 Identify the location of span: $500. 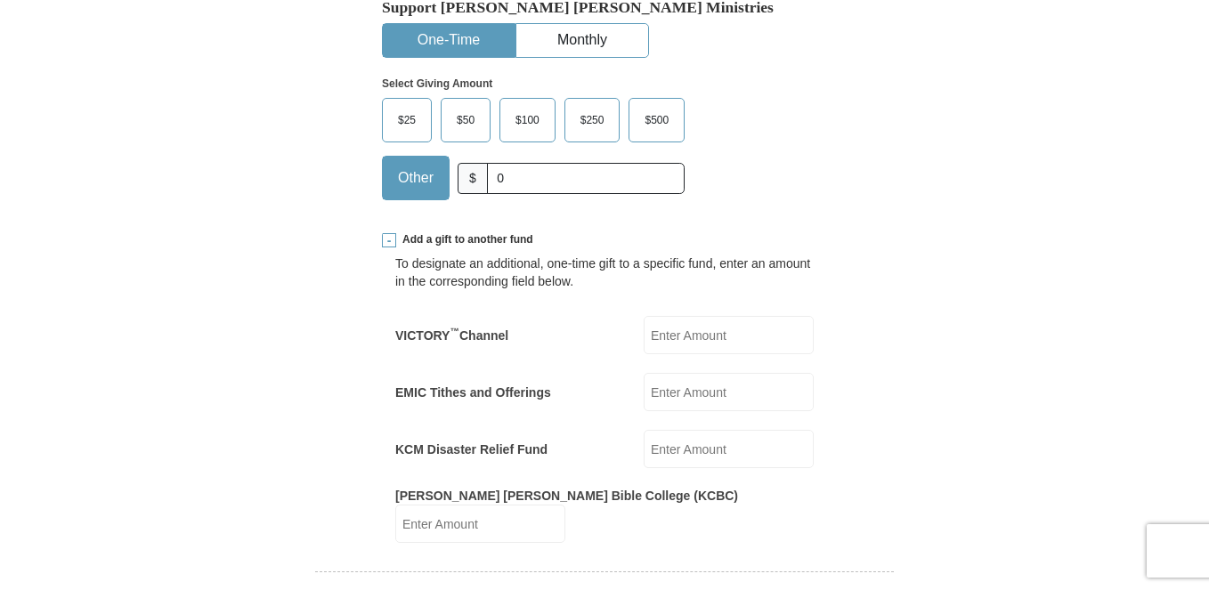
(656, 120).